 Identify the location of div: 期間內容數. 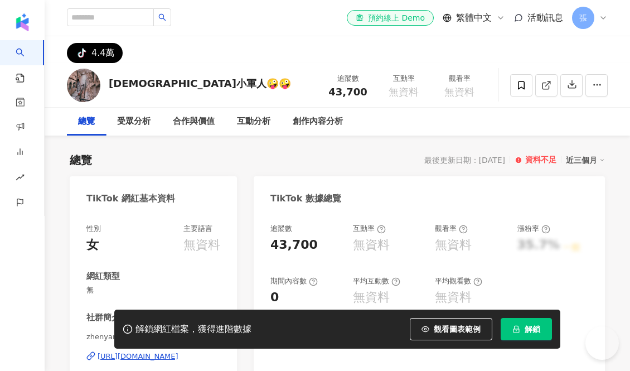
(294, 281).